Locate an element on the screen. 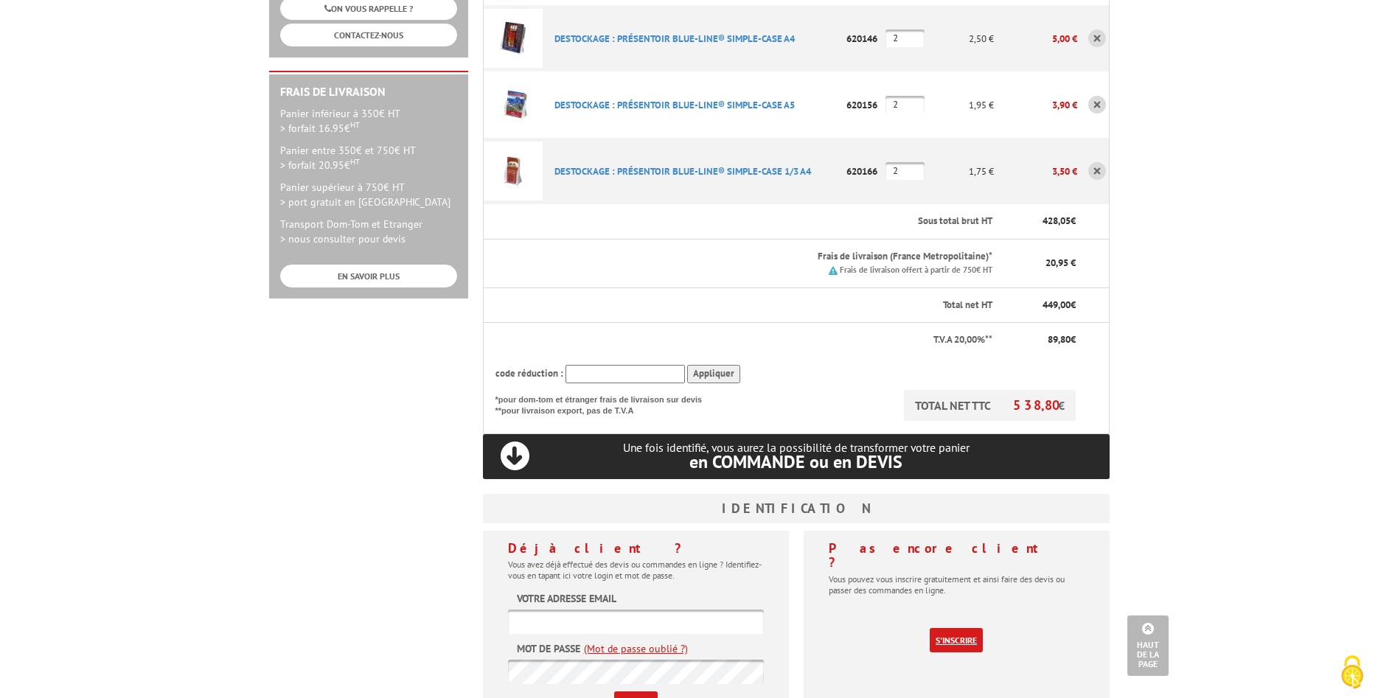 The width and height of the screenshot is (1378, 698). span: > forfait 20.95€ is located at coordinates (320, 165).